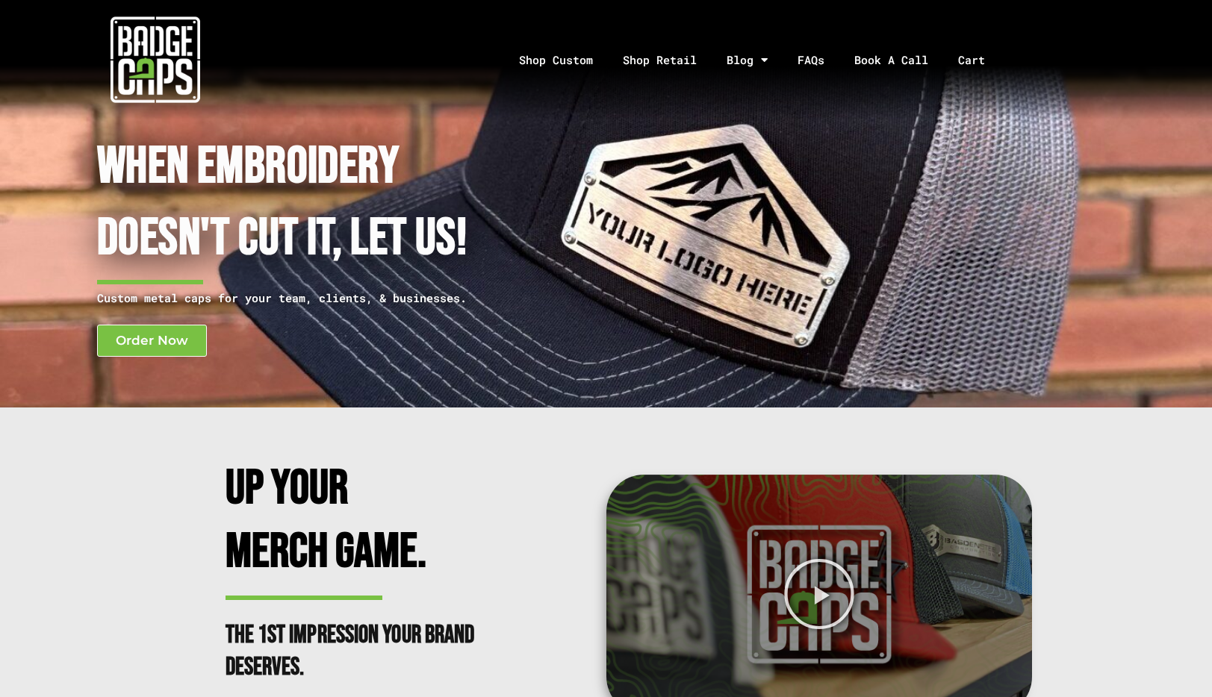  What do you see at coordinates (819, 594) in the screenshot?
I see `div: Play Video` at bounding box center [819, 594].